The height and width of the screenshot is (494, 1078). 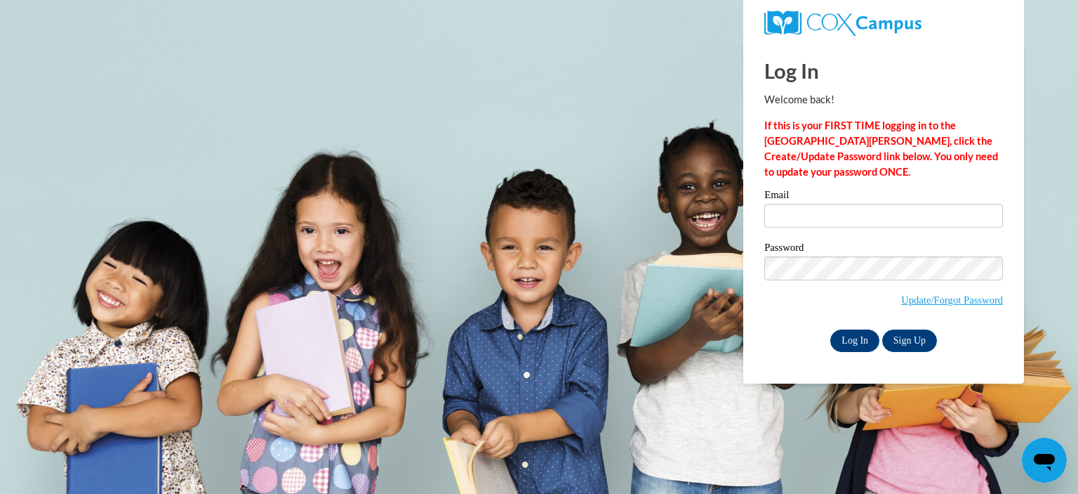 What do you see at coordinates (843, 23) in the screenshot?
I see `img: COX Campus` at bounding box center [843, 23].